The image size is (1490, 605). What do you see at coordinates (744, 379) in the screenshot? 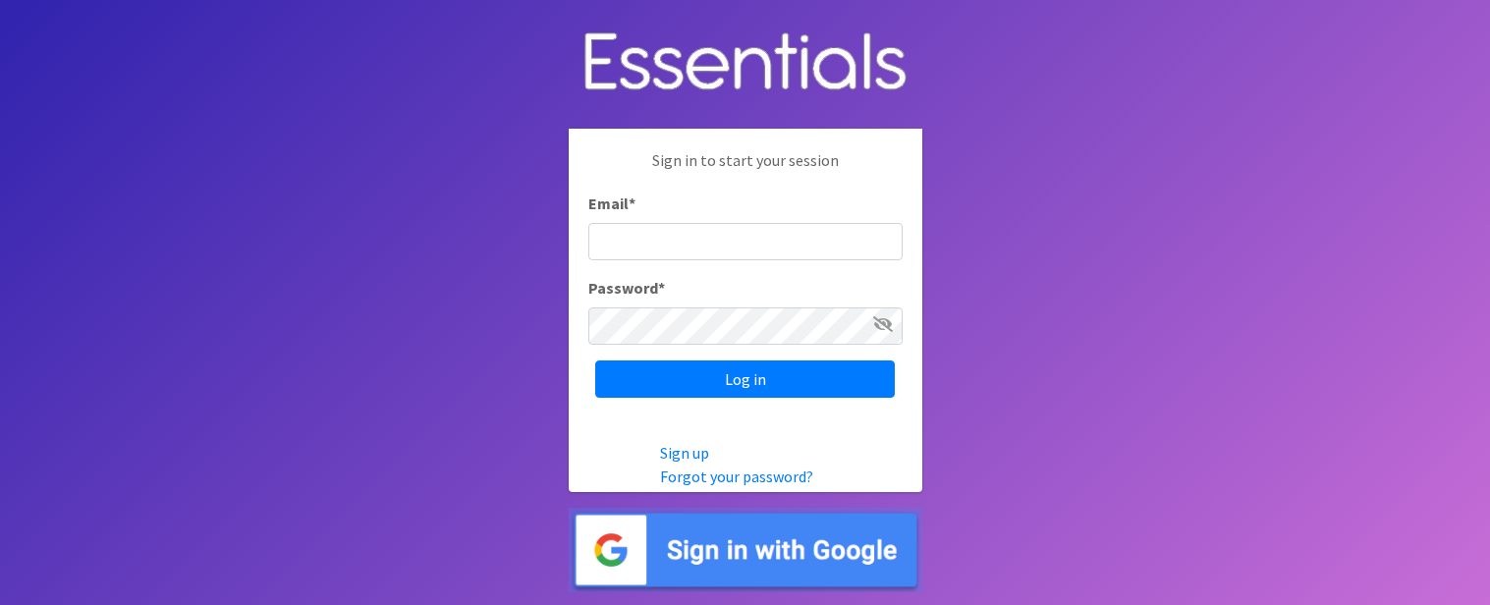
I see `input: Log in` at bounding box center [744, 379].